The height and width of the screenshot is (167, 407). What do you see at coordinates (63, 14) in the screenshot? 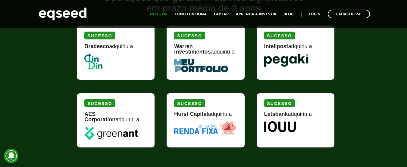
I see `img: EqSeed` at bounding box center [63, 14].